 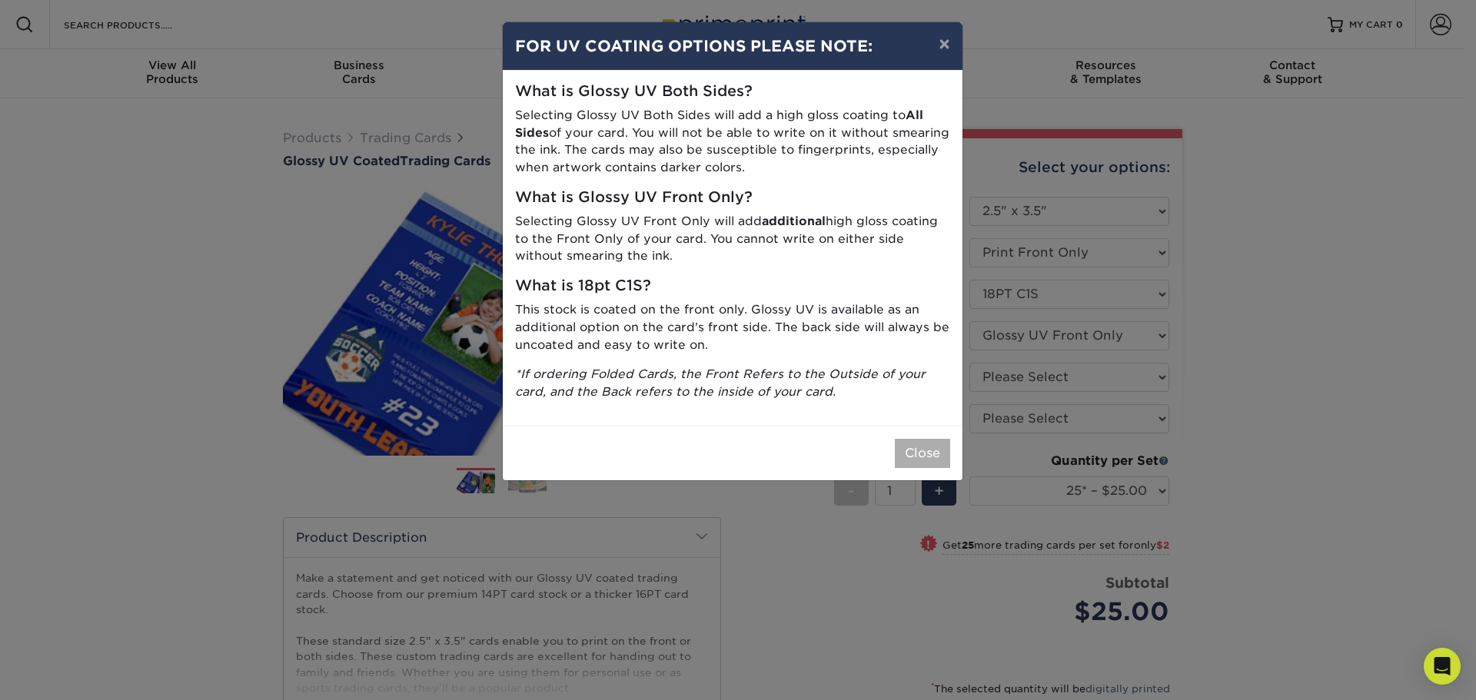 I want to click on strong: additional, so click(x=794, y=221).